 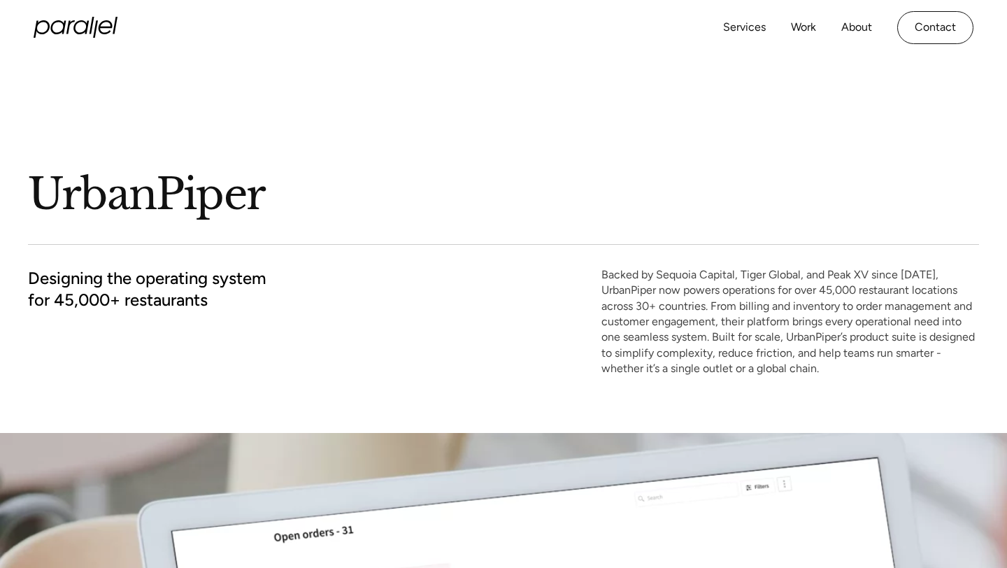 What do you see at coordinates (308, 194) in the screenshot?
I see `h1: UrbanPiper` at bounding box center [308, 194].